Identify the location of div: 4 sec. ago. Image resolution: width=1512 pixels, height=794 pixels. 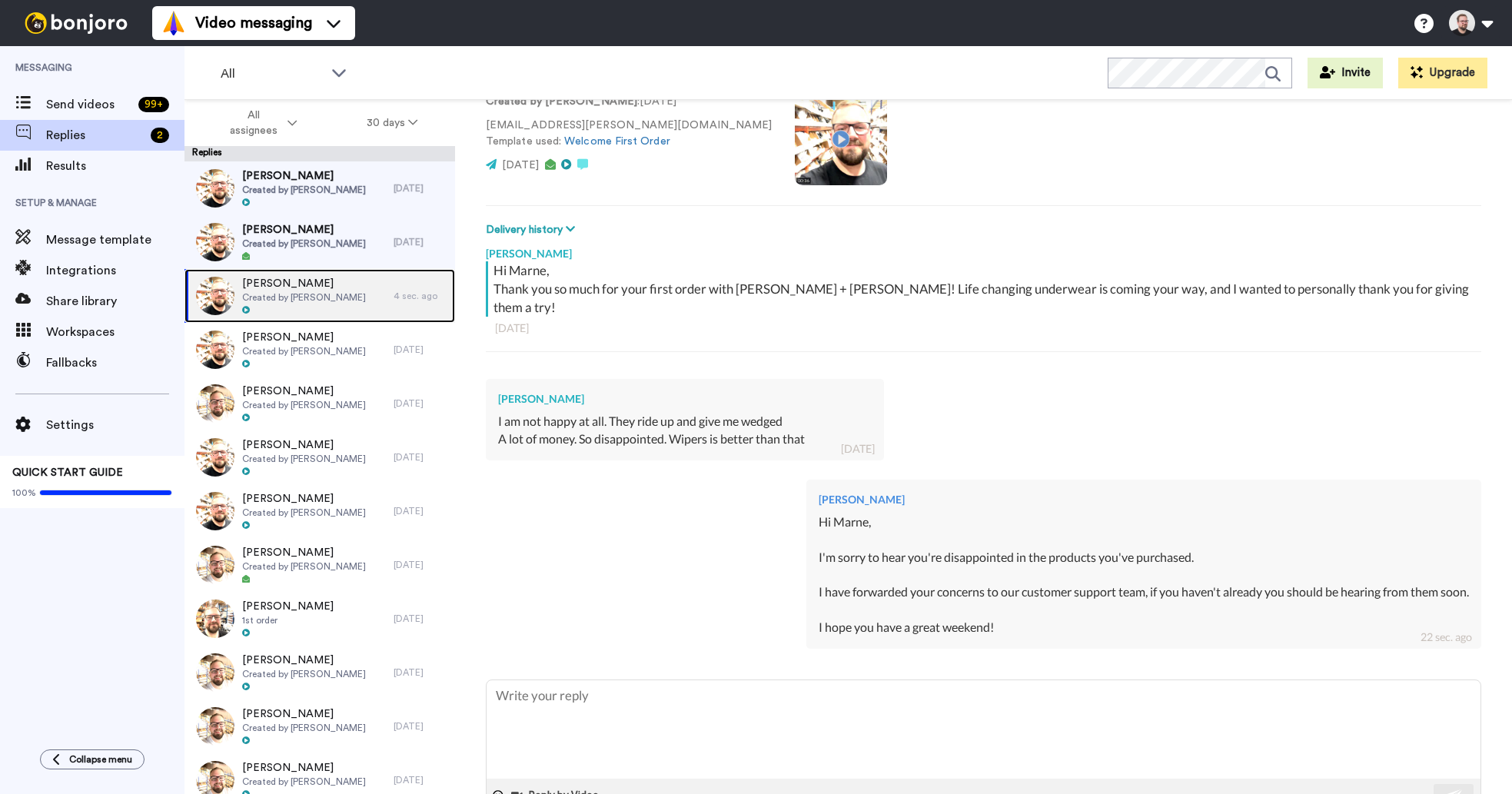
(420, 296).